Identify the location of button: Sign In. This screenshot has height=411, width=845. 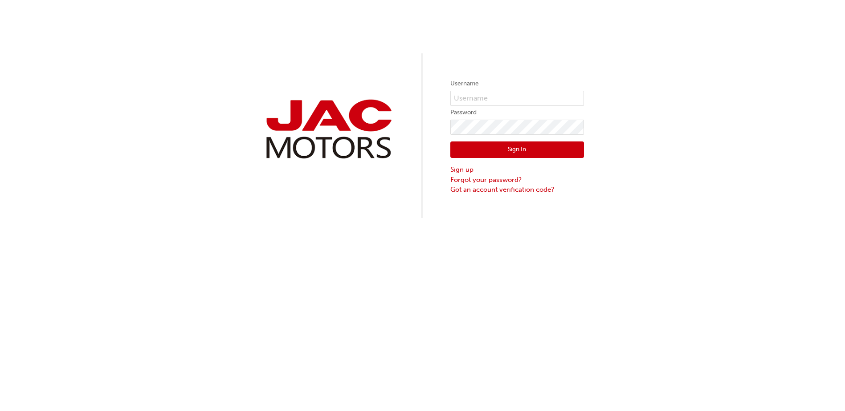
(517, 150).